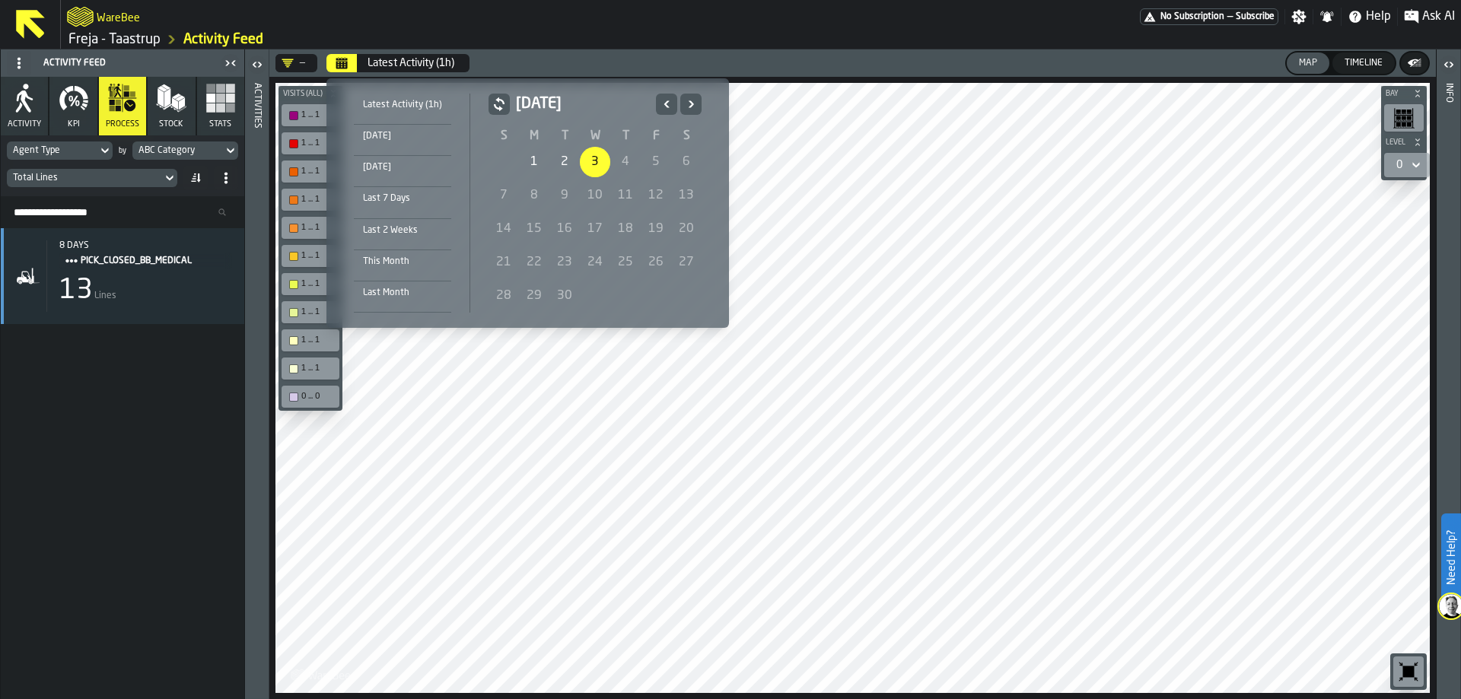 Image resolution: width=1461 pixels, height=699 pixels. I want to click on div: Monday, September 22, 2025, so click(534, 263).